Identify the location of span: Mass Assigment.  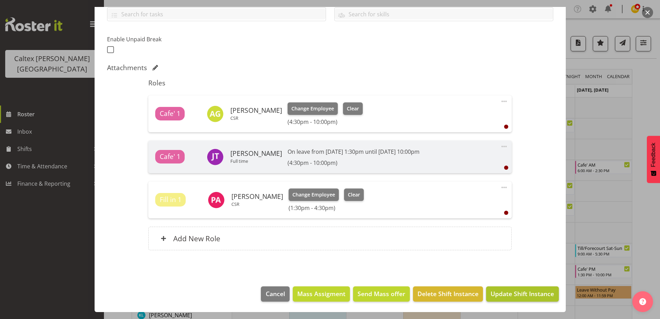
(321, 293).